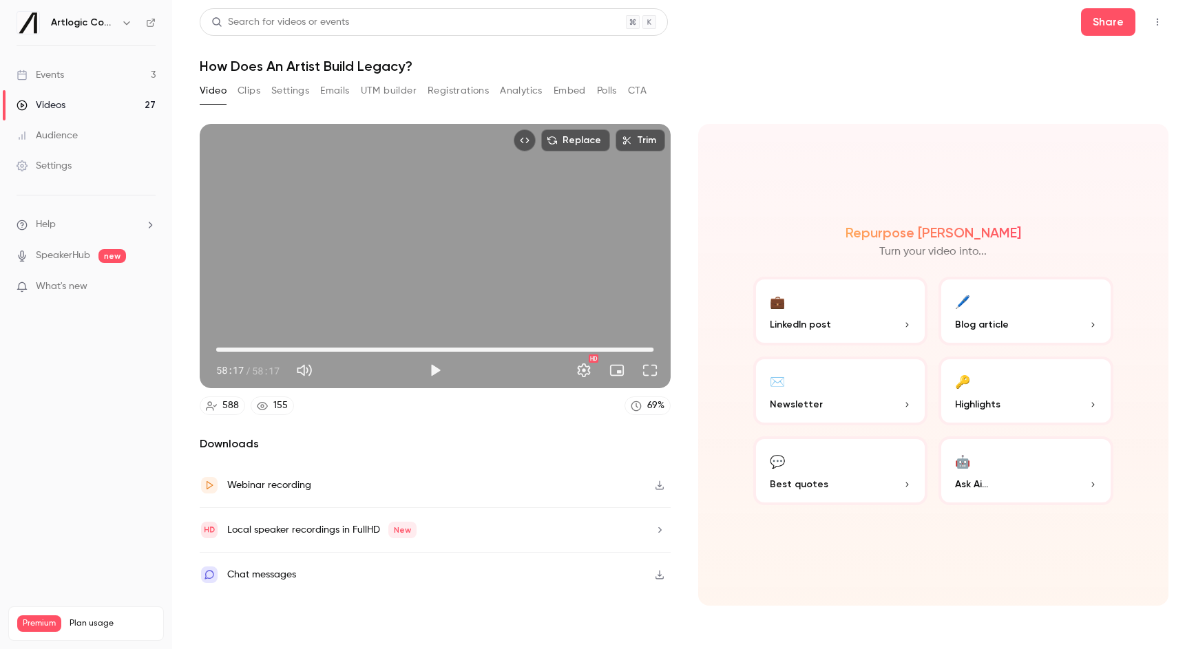 Image resolution: width=1196 pixels, height=649 pixels. I want to click on div: Videos, so click(41, 105).